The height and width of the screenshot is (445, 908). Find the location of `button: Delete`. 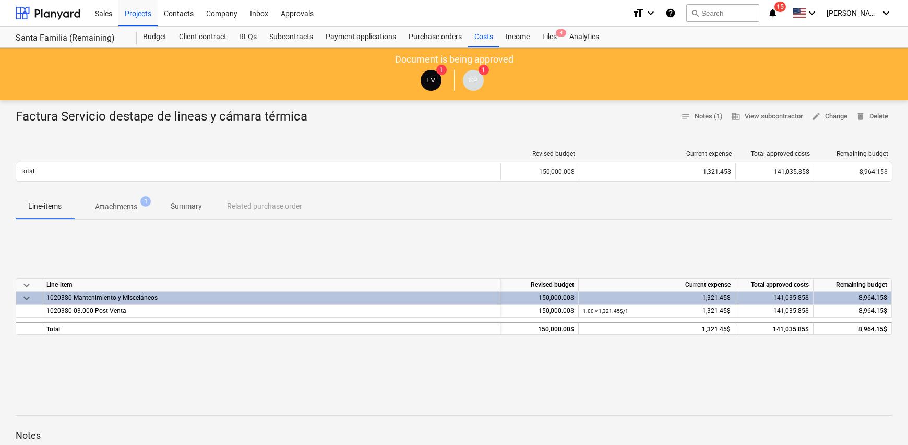

button: Delete is located at coordinates (872, 116).